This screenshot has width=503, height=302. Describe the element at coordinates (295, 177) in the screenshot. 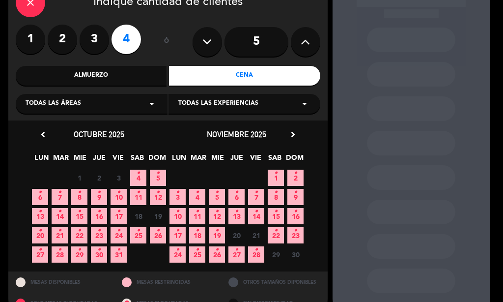

I see `span: 2` at that location.